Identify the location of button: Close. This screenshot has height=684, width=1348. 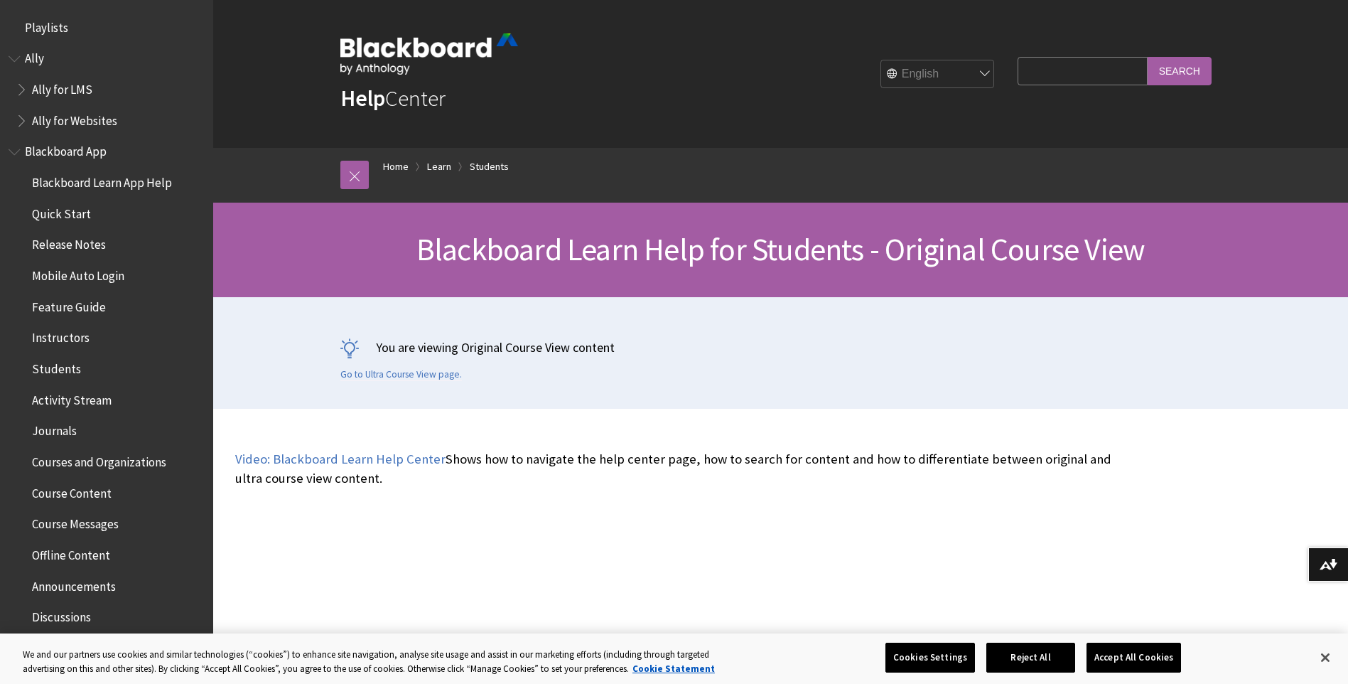
(1326, 657).